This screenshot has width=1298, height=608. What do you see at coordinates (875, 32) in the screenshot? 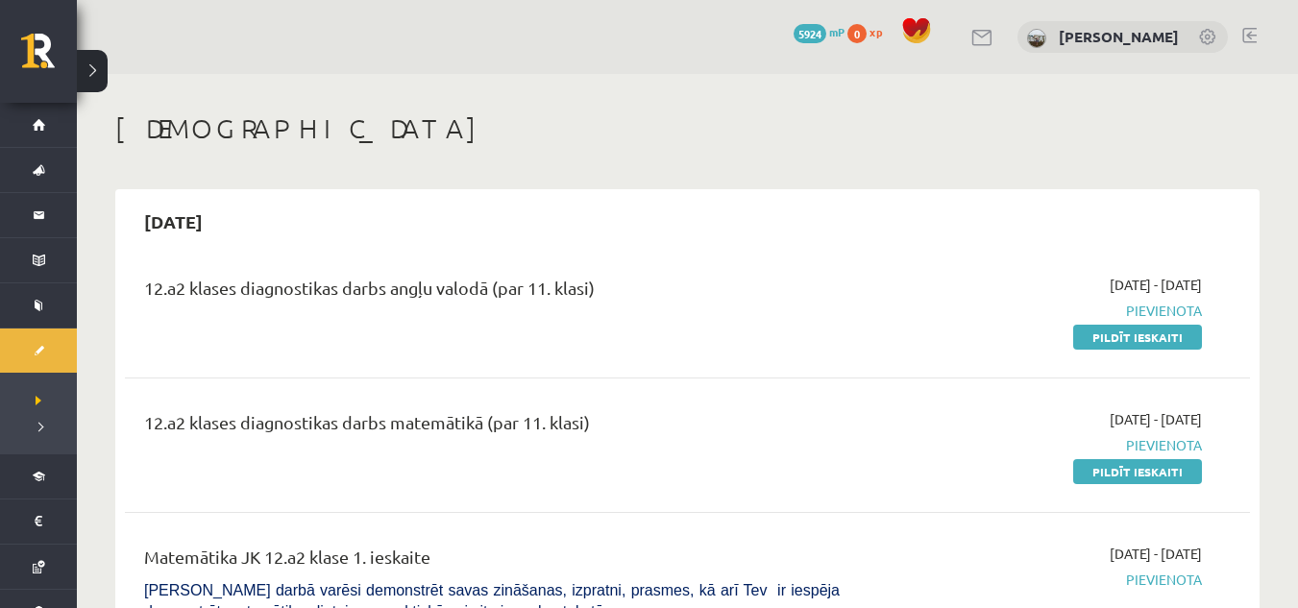
I see `span: xp` at bounding box center [875, 32].